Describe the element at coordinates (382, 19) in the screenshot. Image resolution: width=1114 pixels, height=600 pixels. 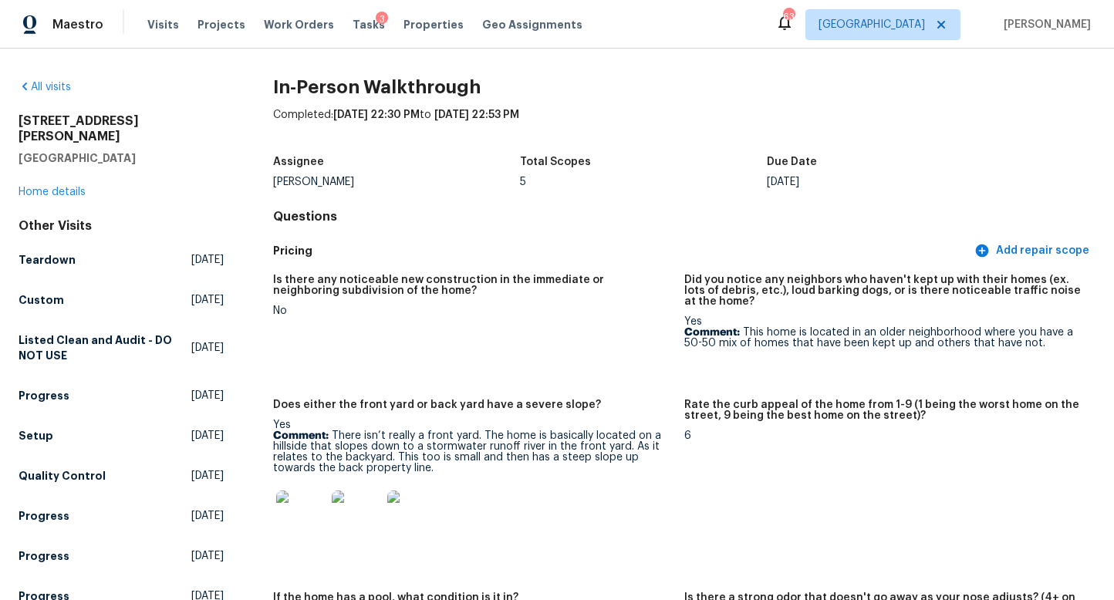
I see `div: 3` at that location.